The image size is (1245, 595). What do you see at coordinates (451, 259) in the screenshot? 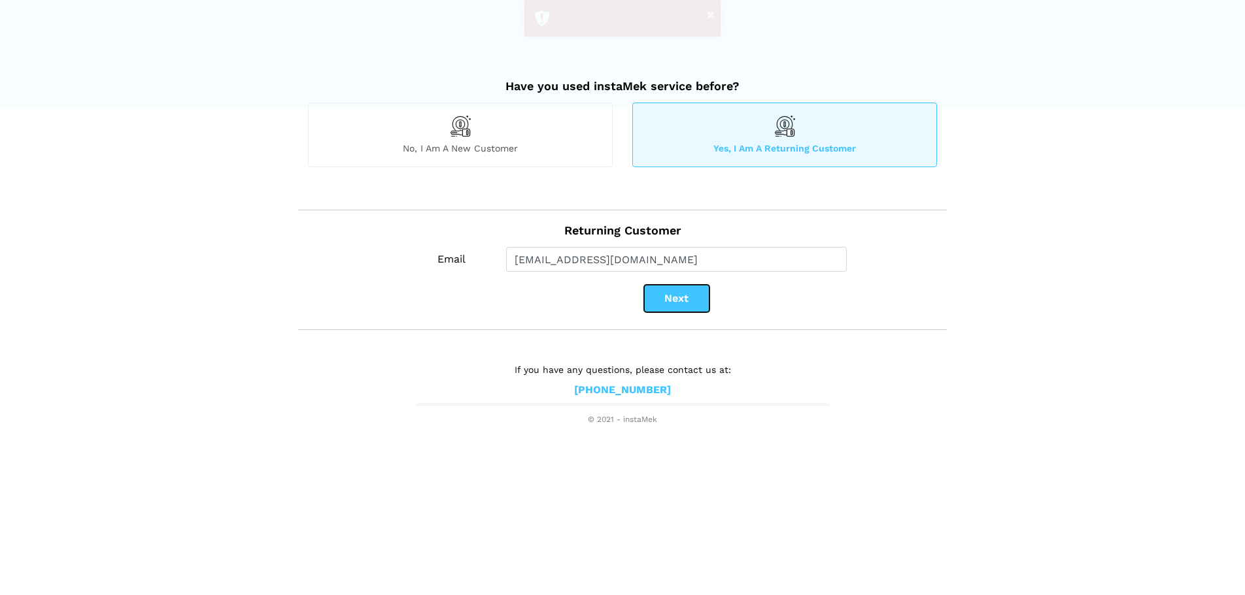
I see `label: Email` at bounding box center [451, 259].